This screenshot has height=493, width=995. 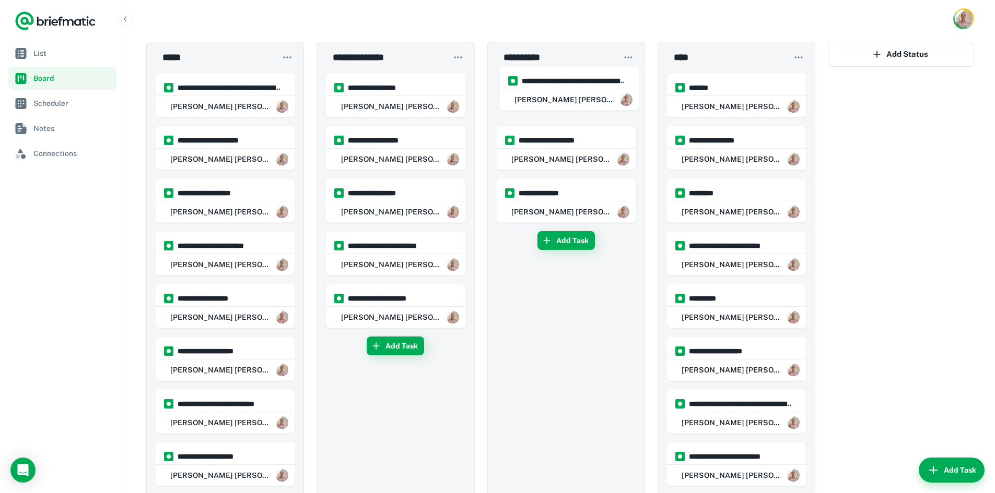 What do you see at coordinates (62, 103) in the screenshot?
I see `a: Scheduler` at bounding box center [62, 103].